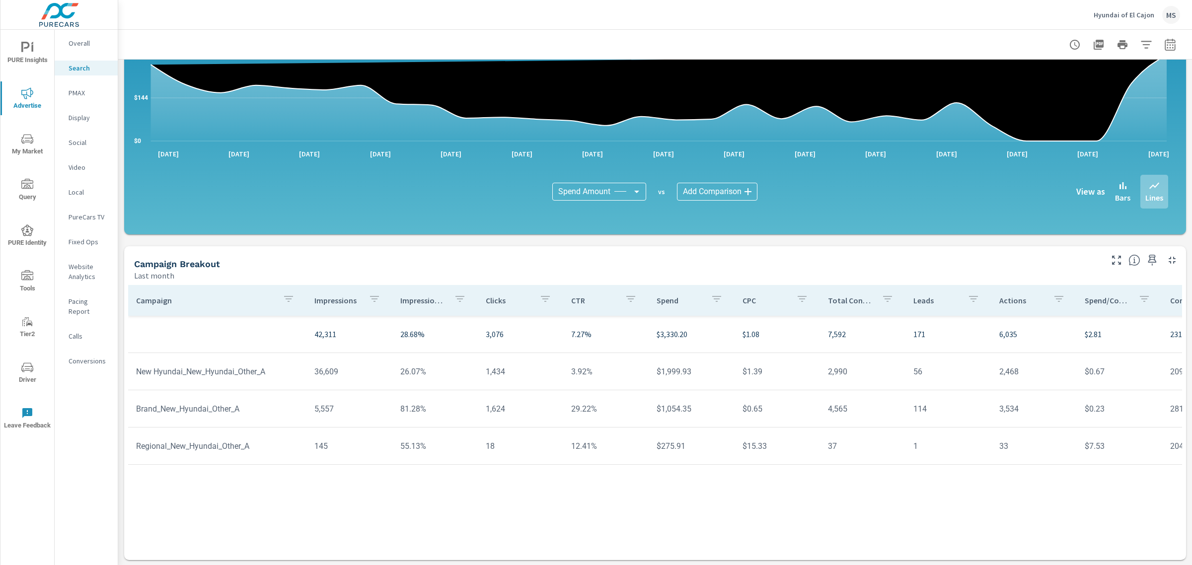 The image size is (1192, 565). What do you see at coordinates (89, 43) in the screenshot?
I see `p: Overall` at bounding box center [89, 43].